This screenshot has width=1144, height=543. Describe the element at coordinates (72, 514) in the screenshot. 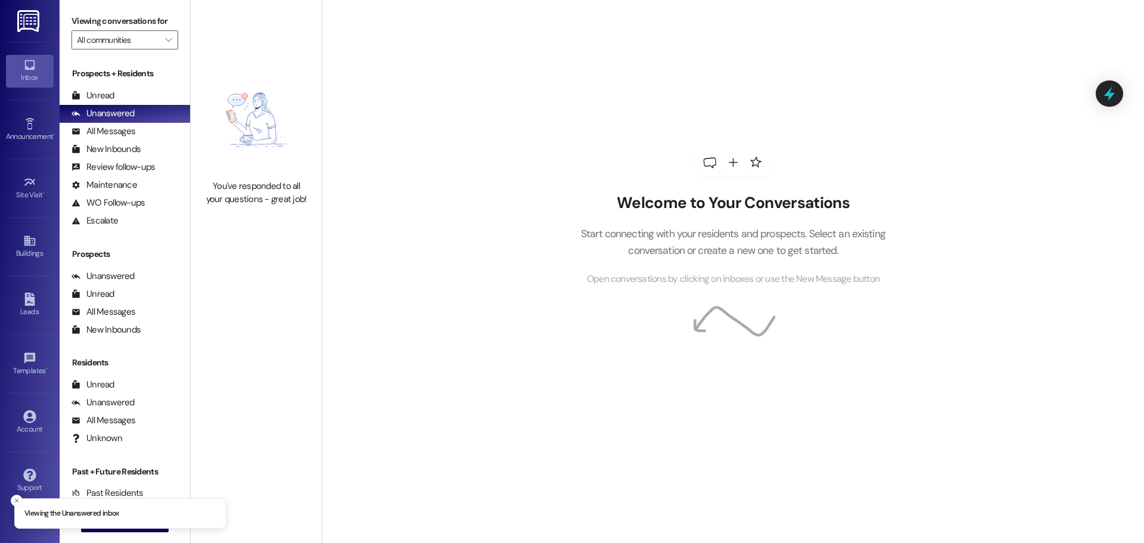

I see `p: Viewing the Unanswered inbox` at that location.